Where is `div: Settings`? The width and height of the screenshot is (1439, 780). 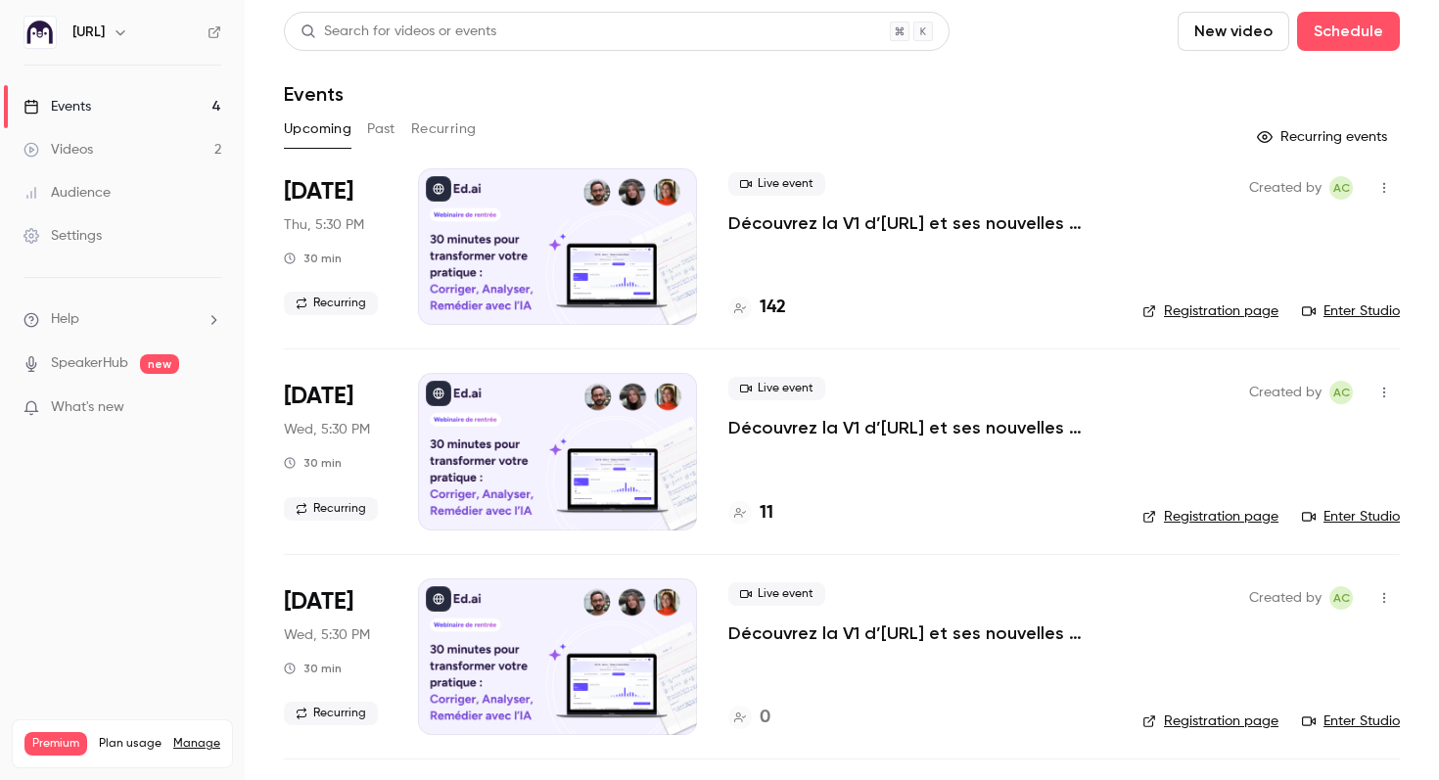 div: Settings is located at coordinates (63, 236).